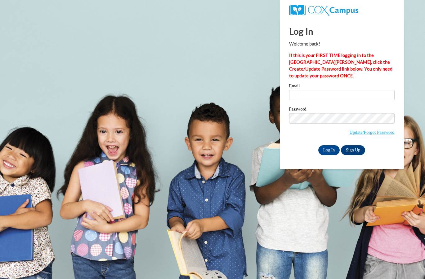  I want to click on img: COX Campus, so click(323, 10).